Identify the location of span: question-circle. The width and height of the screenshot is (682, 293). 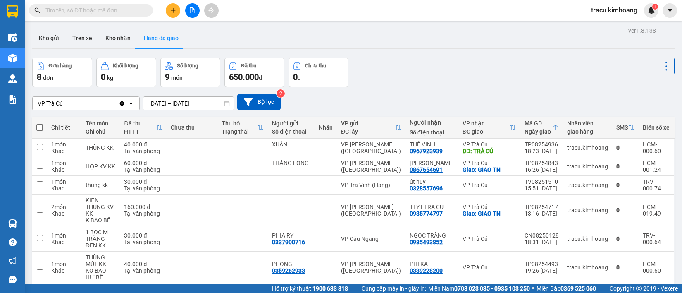
(12, 242).